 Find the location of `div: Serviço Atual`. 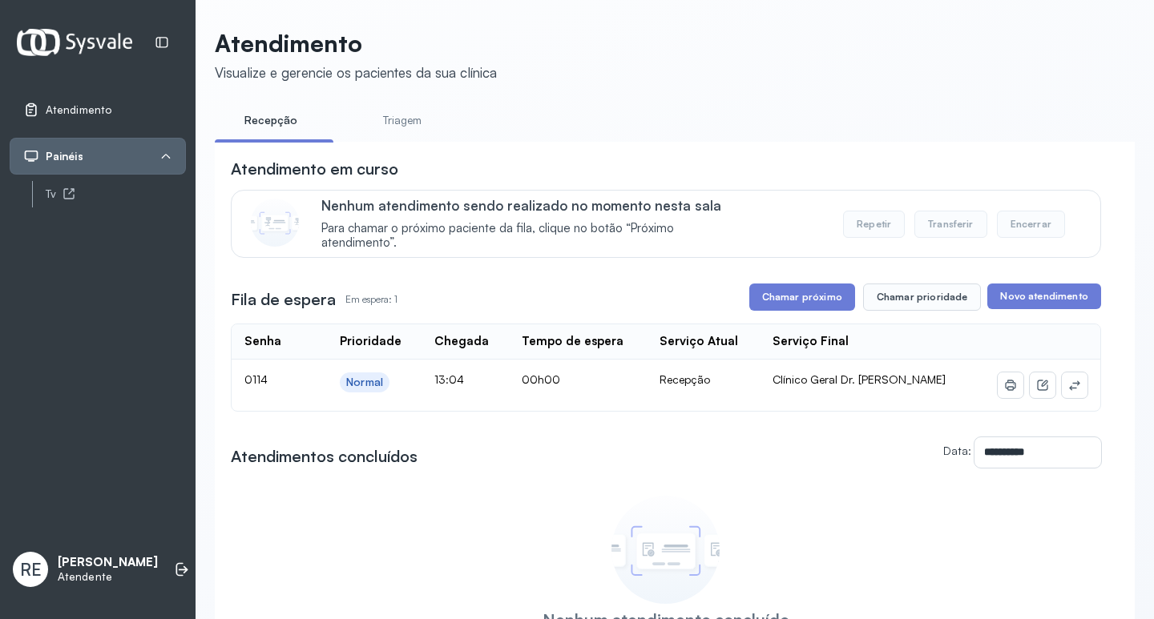

div: Serviço Atual is located at coordinates (699, 341).